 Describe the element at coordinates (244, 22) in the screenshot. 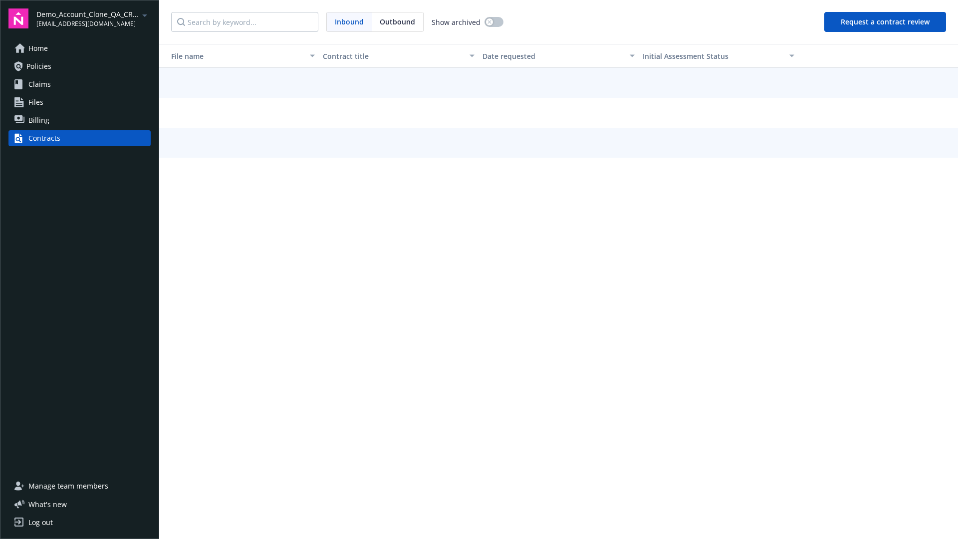

I see `input: Search by keyword...` at that location.